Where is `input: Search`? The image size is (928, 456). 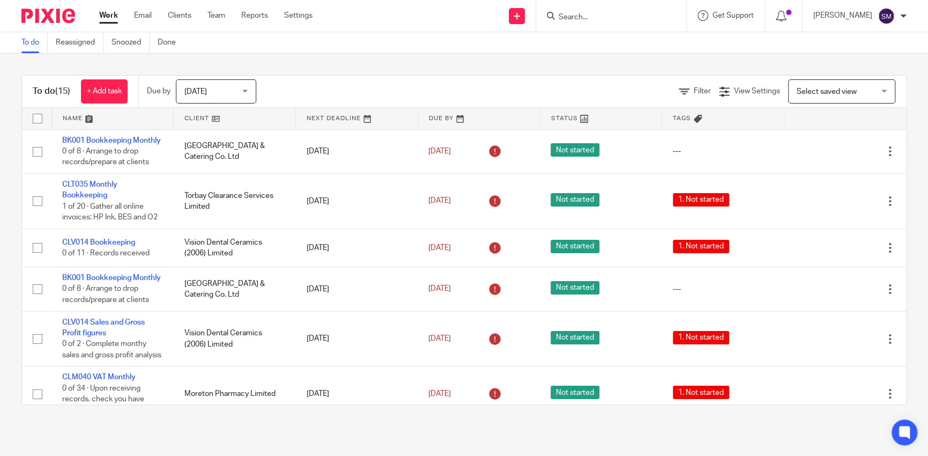
input: Search is located at coordinates (606, 18).